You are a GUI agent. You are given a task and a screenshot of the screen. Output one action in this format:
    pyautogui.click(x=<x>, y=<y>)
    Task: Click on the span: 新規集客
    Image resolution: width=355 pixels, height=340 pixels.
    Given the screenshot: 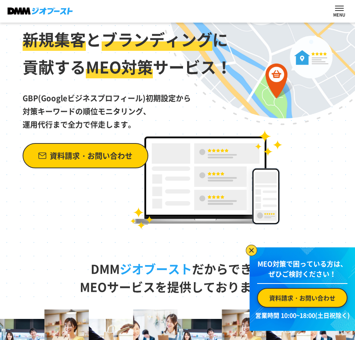 What is the action you would take?
    pyautogui.click(x=54, y=39)
    